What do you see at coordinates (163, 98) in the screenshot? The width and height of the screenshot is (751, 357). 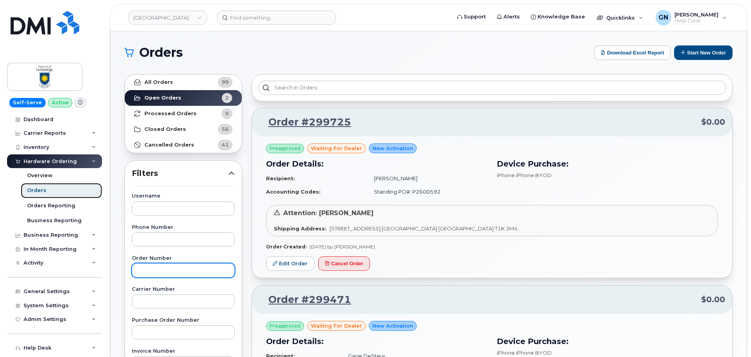 I see `strong: Open Orders` at bounding box center [163, 98].